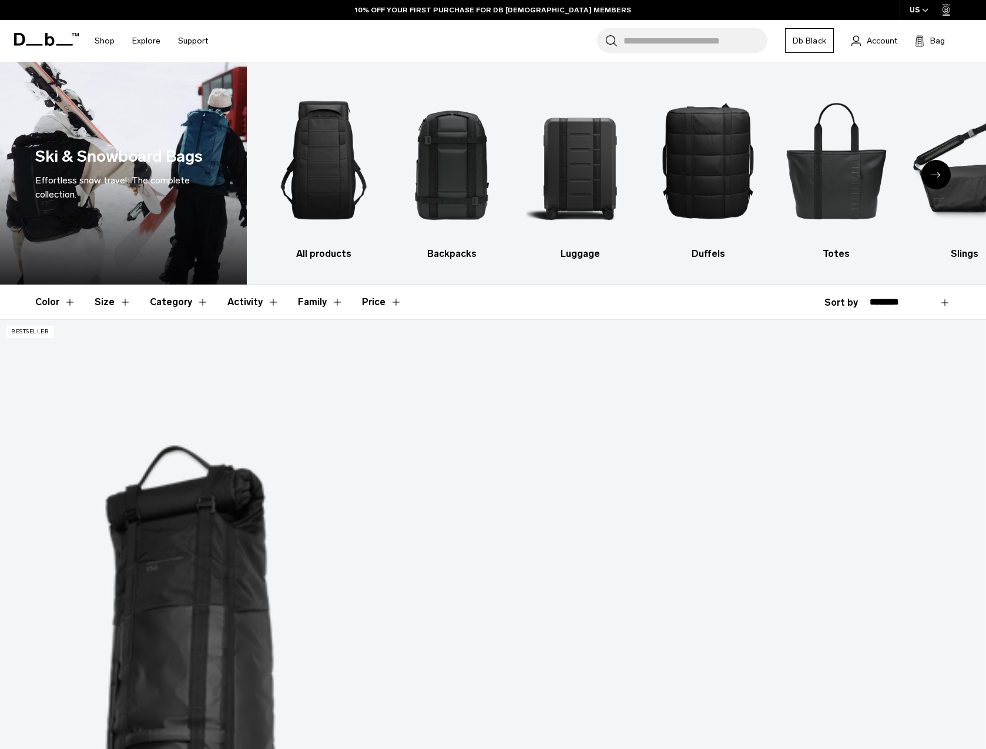 Image resolution: width=986 pixels, height=749 pixels. Describe the element at coordinates (708, 170) in the screenshot. I see `li: 4 / 10` at that location.